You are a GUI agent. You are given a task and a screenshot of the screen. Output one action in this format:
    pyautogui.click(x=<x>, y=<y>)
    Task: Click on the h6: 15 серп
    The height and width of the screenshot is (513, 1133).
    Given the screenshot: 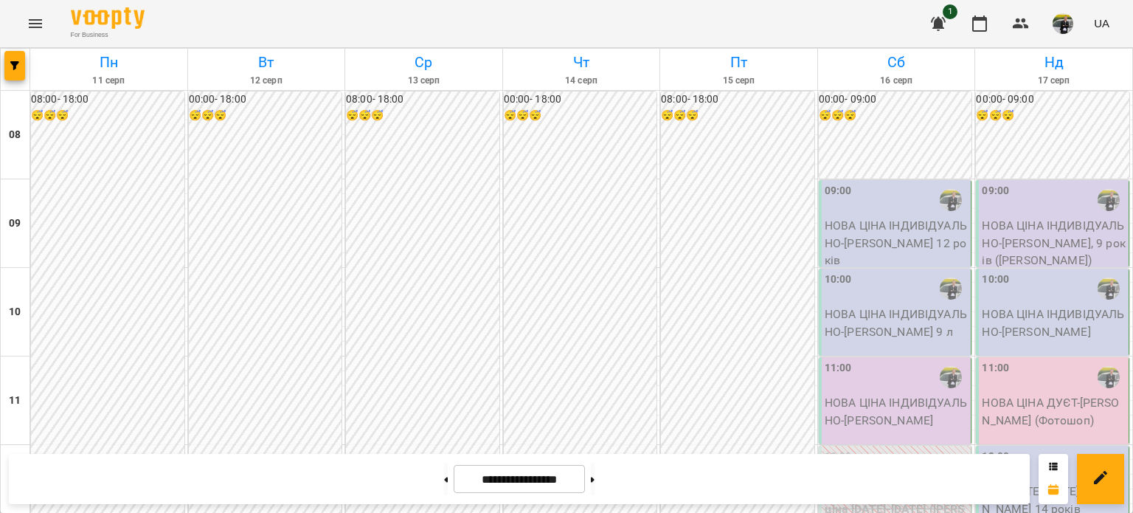 What is the action you would take?
    pyautogui.click(x=738, y=80)
    